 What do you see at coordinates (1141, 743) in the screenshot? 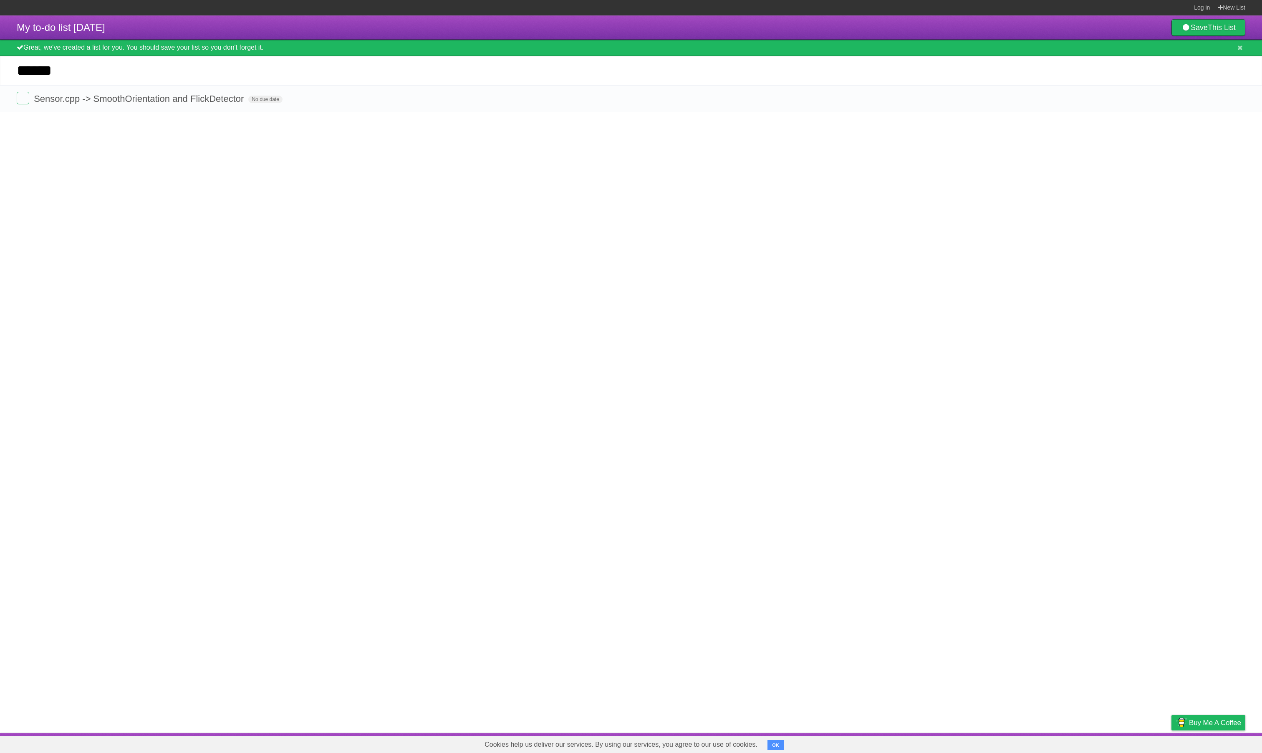
I see `a: Terms` at bounding box center [1141, 743].